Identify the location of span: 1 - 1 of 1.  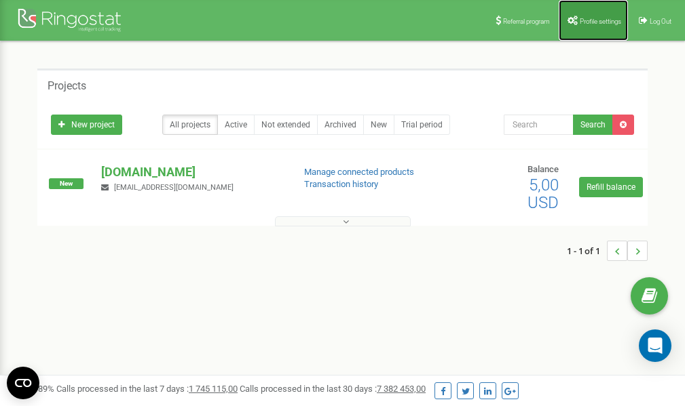
(586, 251).